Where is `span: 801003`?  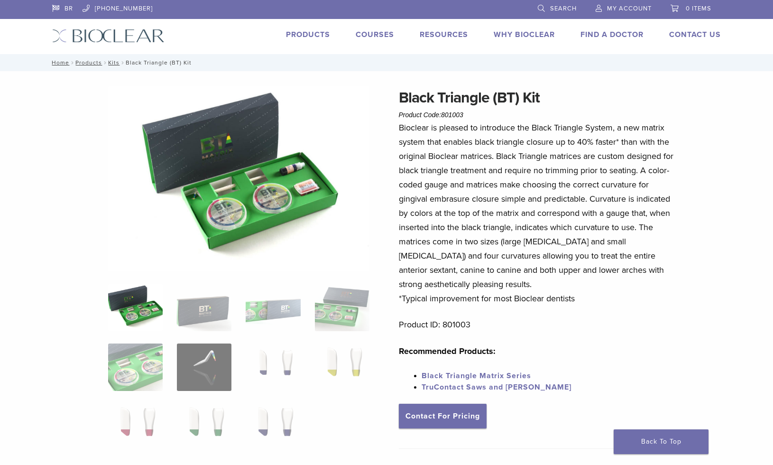
span: 801003 is located at coordinates (452, 115).